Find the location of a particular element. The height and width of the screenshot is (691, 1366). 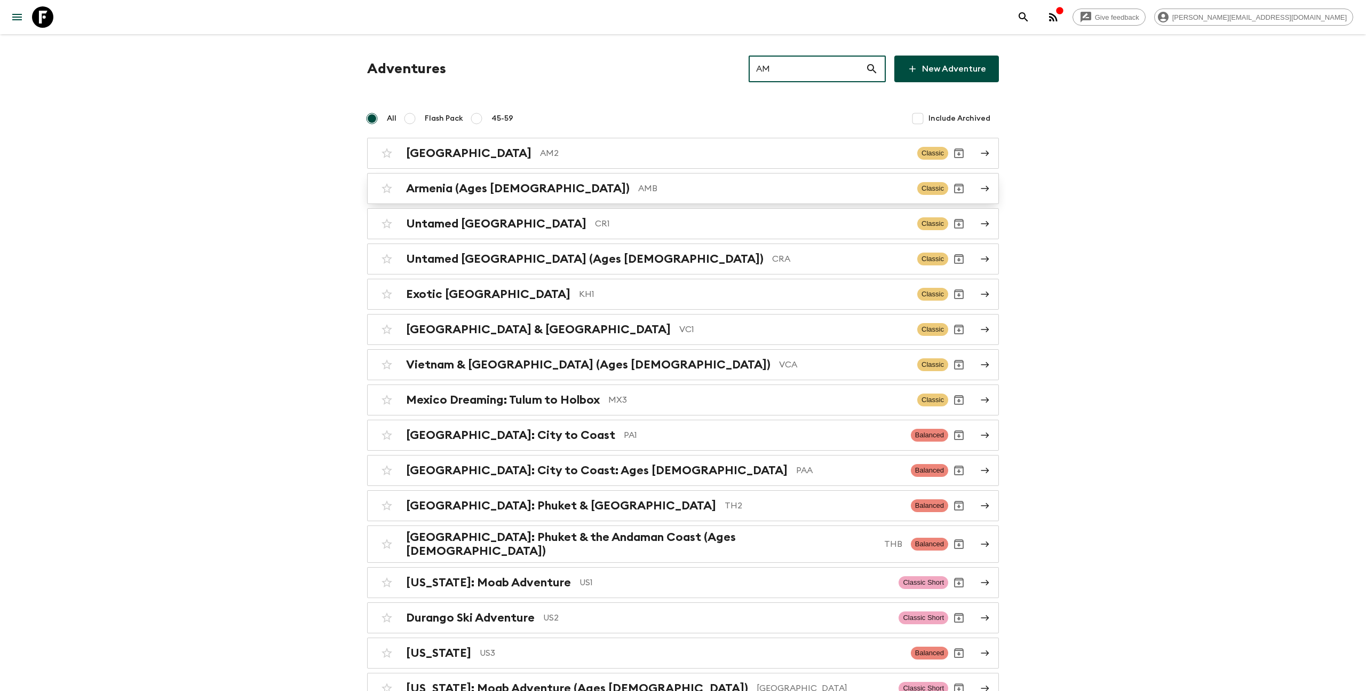

span: Give feedback is located at coordinates (1117, 17).